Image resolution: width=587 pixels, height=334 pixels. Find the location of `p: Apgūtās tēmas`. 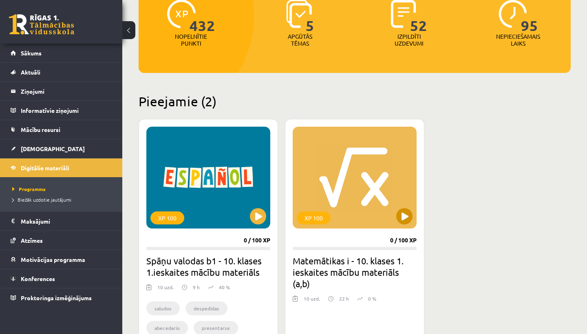

p: Apgūtās tēmas is located at coordinates (300, 40).